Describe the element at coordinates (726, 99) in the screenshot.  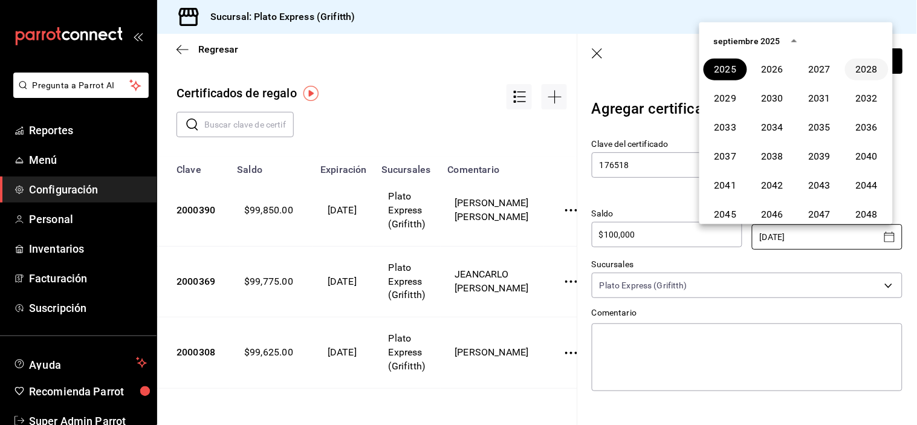
I see `button: 2029` at that location.